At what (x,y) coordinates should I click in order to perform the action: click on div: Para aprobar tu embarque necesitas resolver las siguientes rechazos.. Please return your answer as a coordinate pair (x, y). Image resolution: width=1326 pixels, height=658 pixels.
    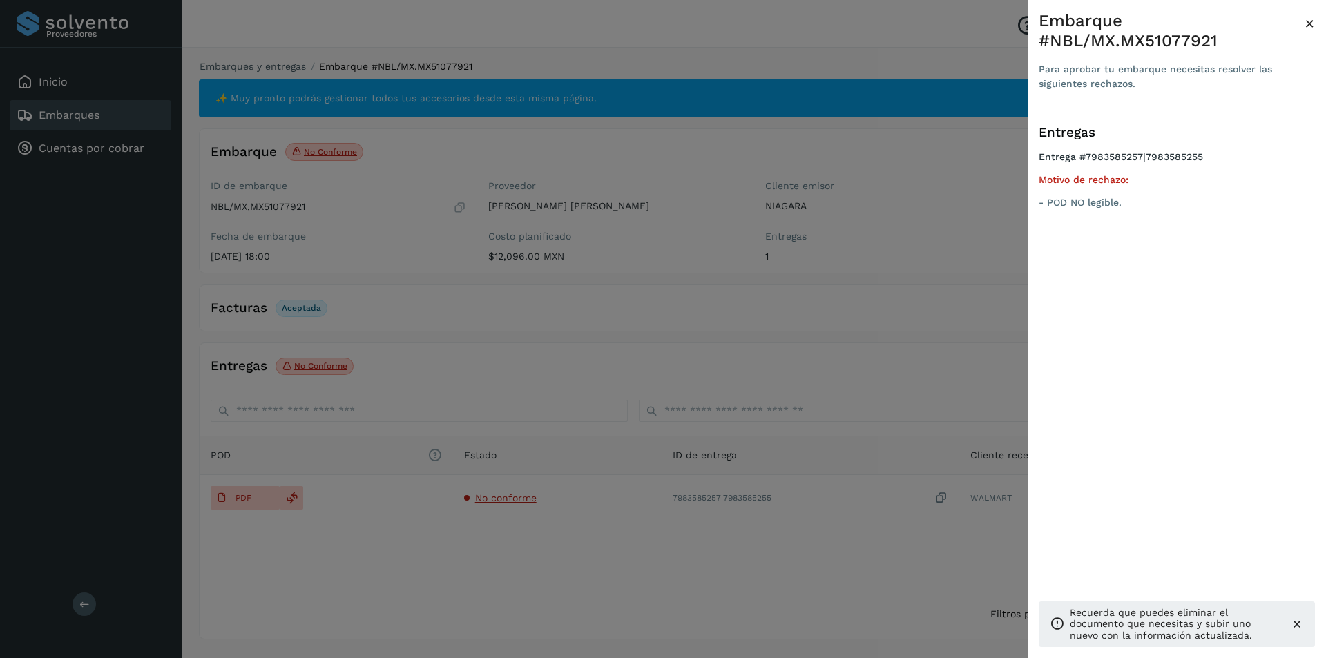
    Looking at the image, I should click on (1171, 77).